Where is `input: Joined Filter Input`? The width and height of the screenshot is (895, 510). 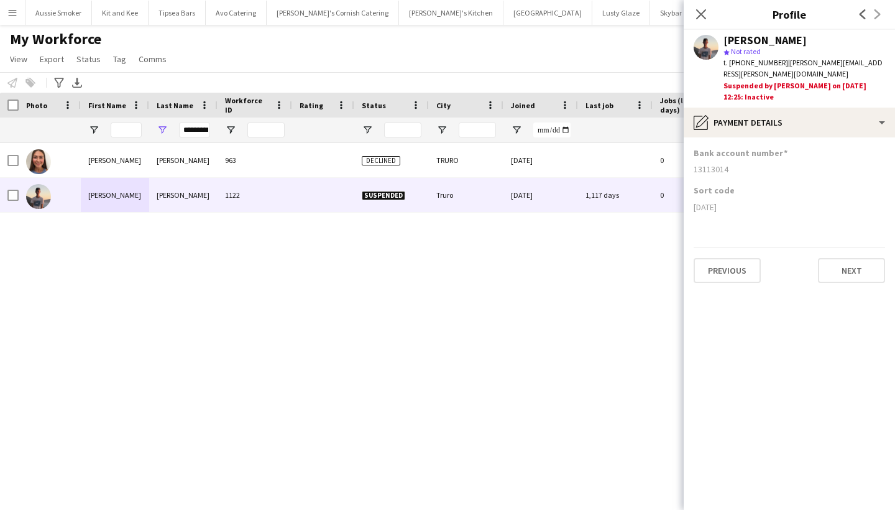
input: Joined Filter Input is located at coordinates (552, 130).